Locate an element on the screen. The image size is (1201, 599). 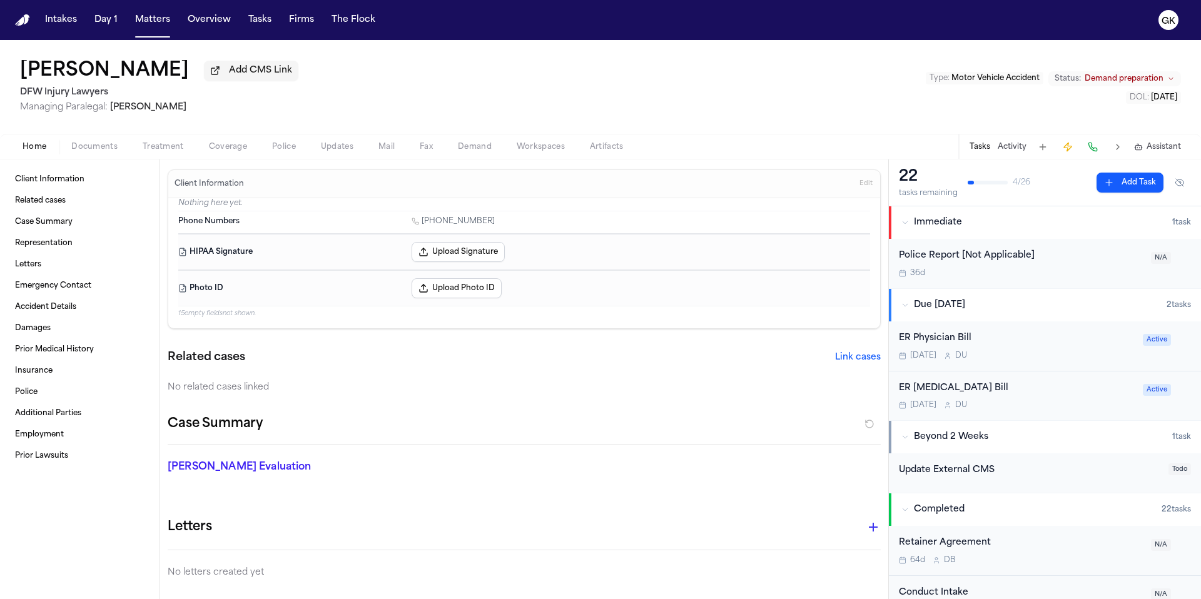
span: Completed is located at coordinates (939, 510).